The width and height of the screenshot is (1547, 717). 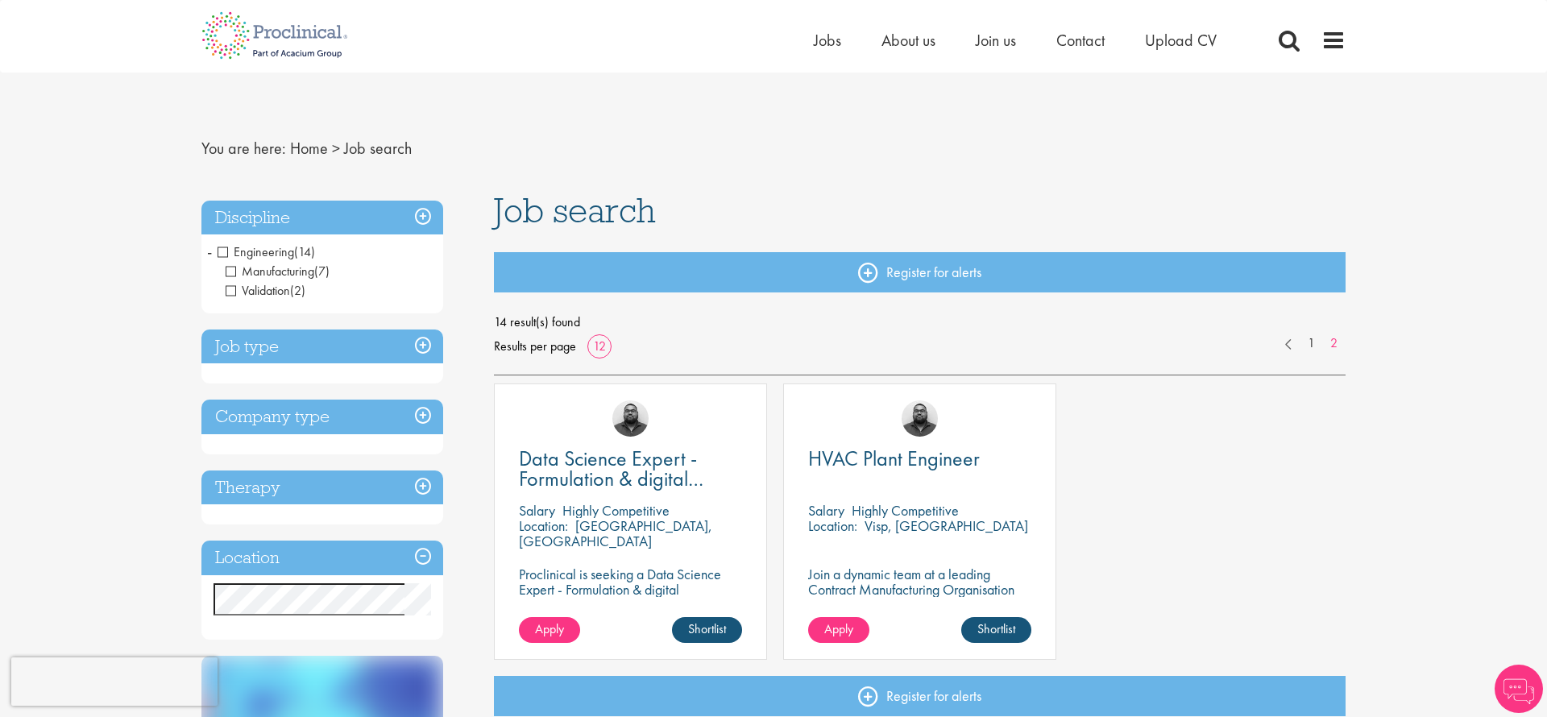 What do you see at coordinates (893, 458) in the screenshot?
I see `span: HVAC Plant Engineer` at bounding box center [893, 458].